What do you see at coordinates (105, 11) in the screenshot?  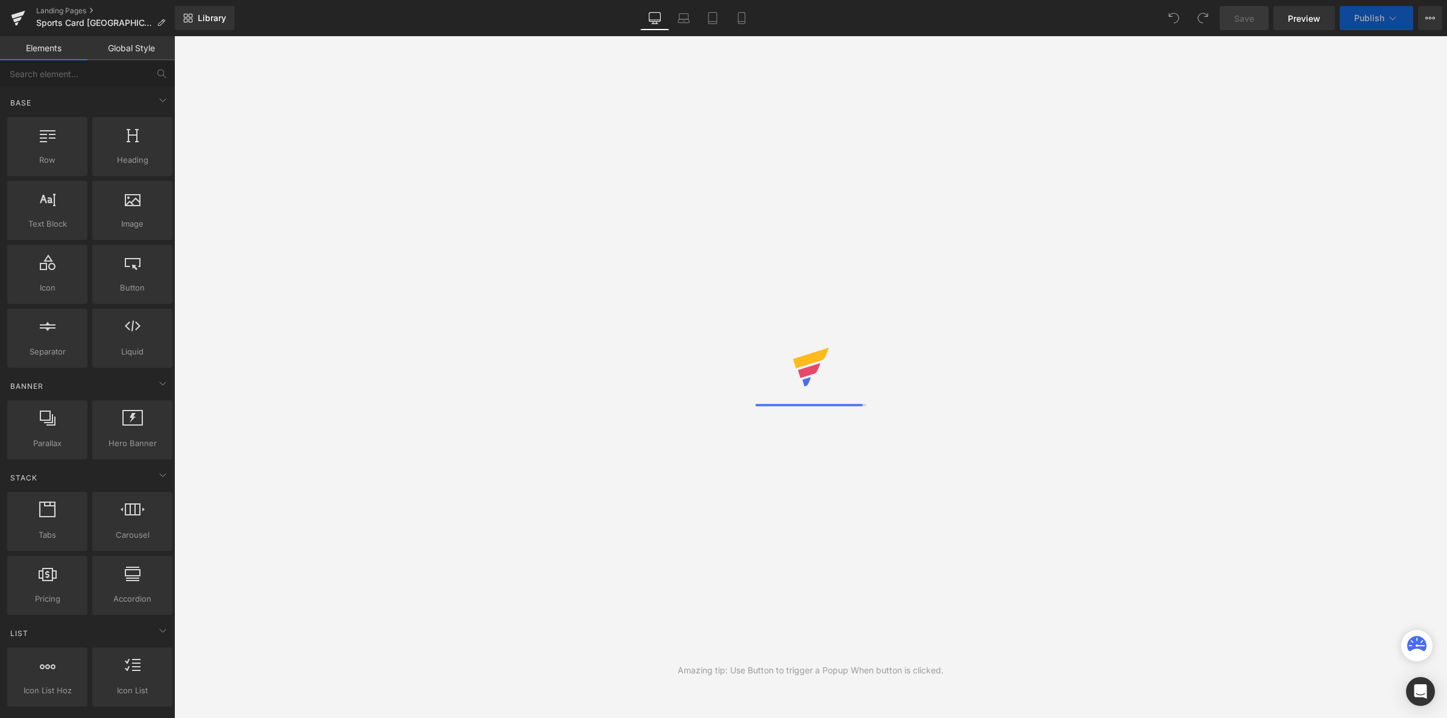 I see `a: Landing Pages` at bounding box center [105, 11].